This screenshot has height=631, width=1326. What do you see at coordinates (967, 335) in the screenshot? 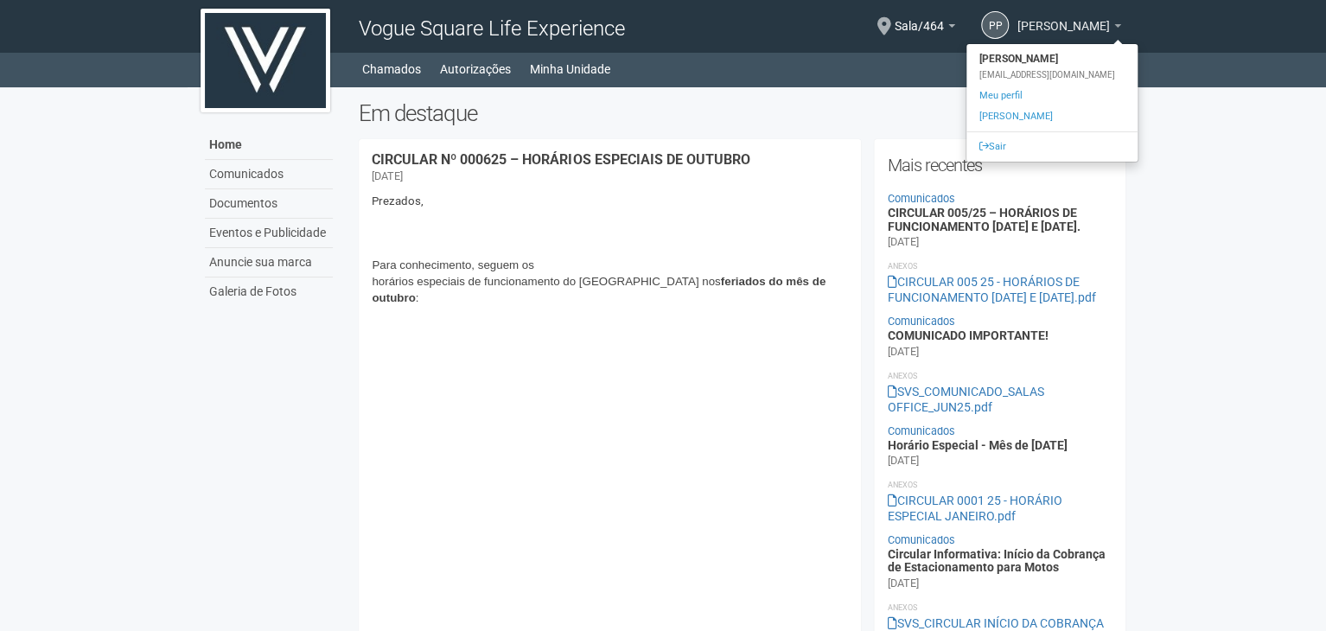
I see `a: COMUNICADO IMPORTANTE!` at bounding box center [967, 335].